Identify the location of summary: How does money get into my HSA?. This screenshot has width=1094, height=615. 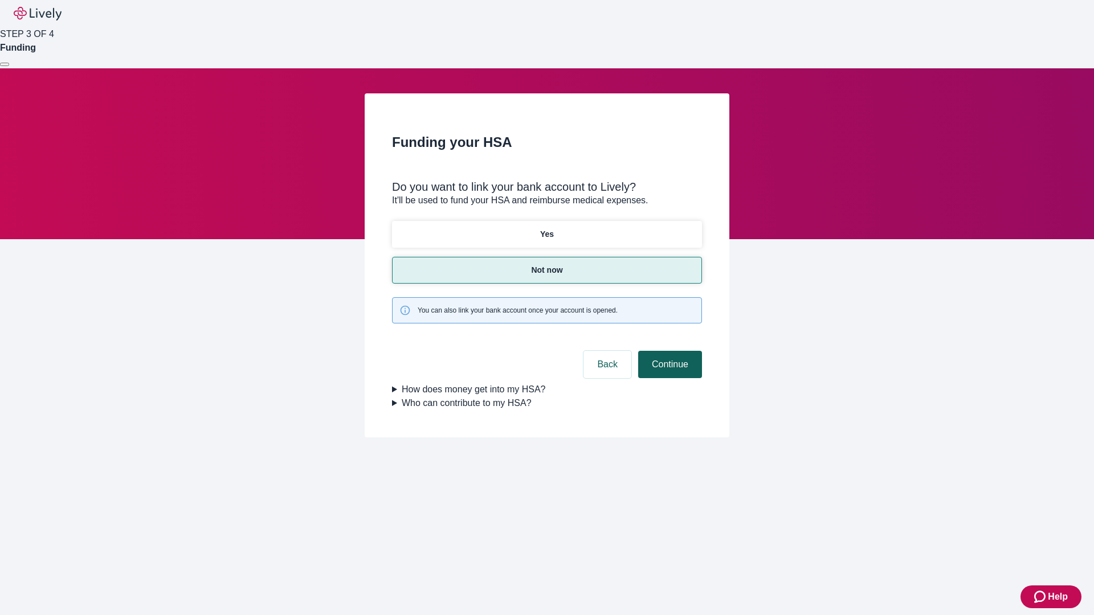
(547, 390).